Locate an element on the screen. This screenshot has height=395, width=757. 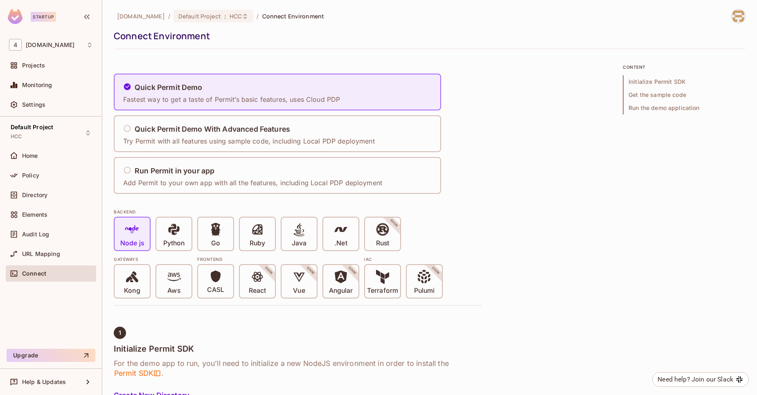
span: Directory is located at coordinates (35, 195).